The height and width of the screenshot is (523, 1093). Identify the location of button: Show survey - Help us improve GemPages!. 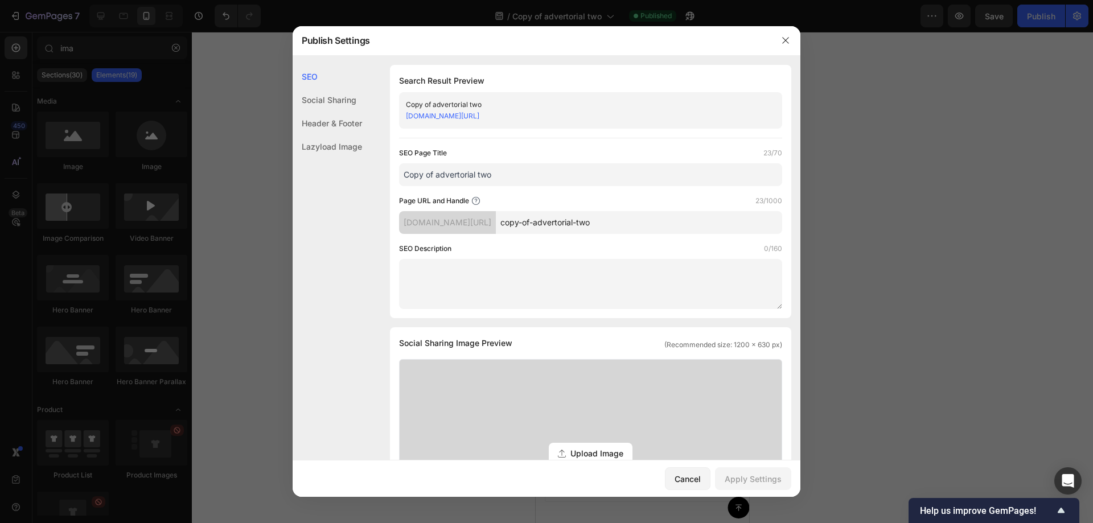
(994, 510).